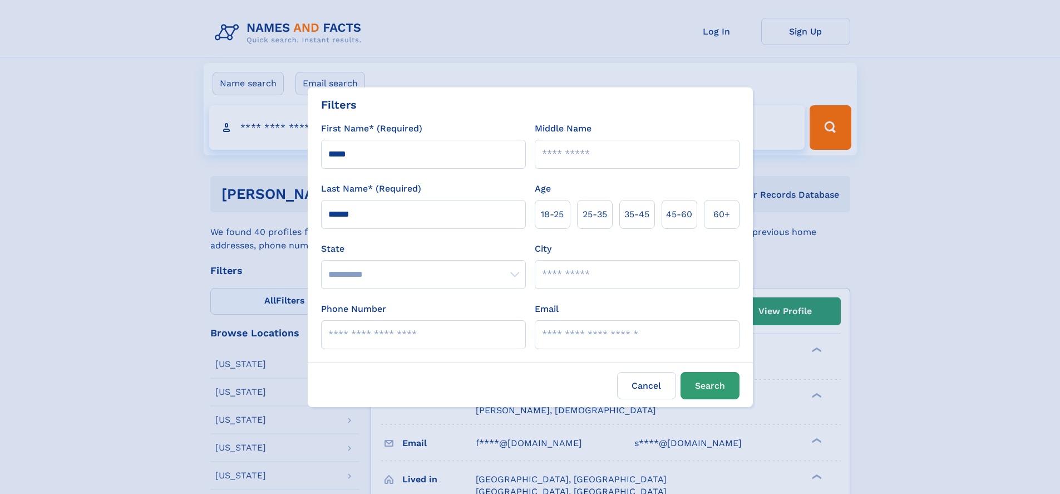  I want to click on span: 60+, so click(722, 214).